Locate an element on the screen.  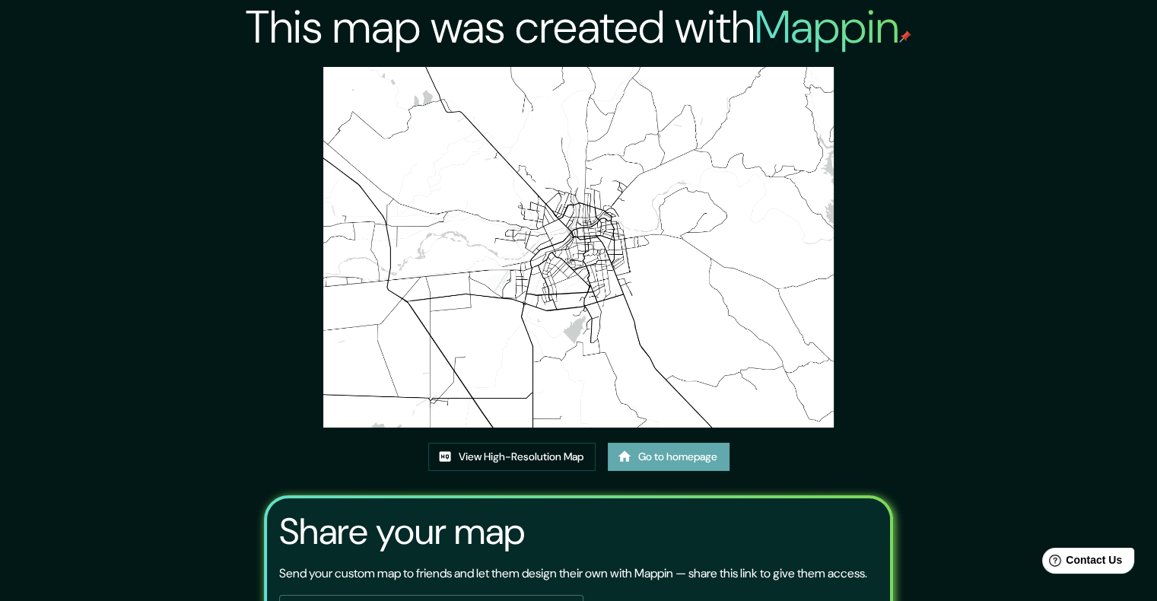
h3: Share your map is located at coordinates (402, 532).